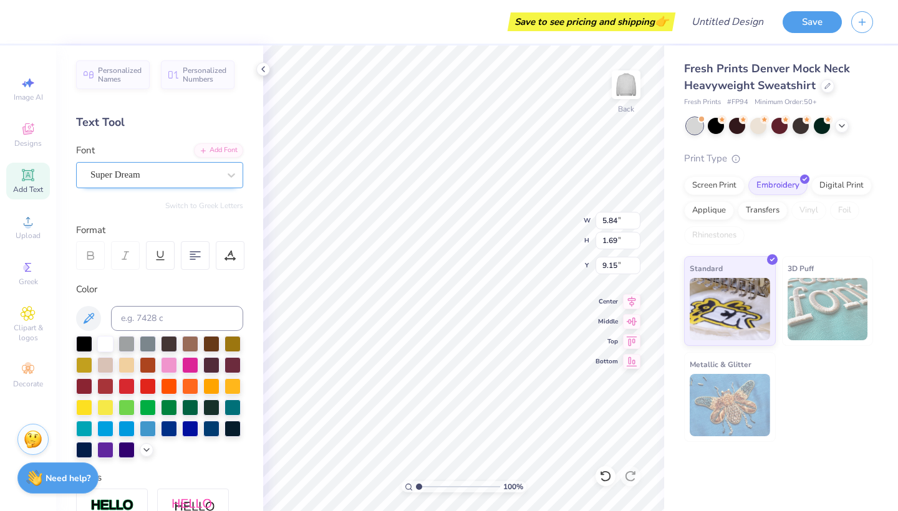 The width and height of the screenshot is (898, 511). I want to click on div: Color, so click(160, 289).